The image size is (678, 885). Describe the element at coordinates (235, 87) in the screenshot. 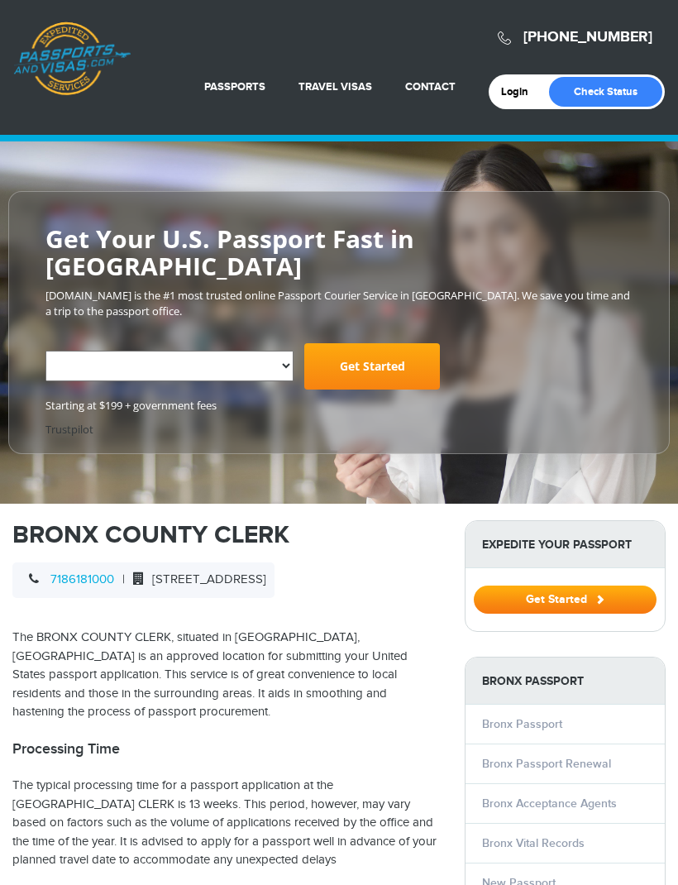

I see `a: Passports` at that location.